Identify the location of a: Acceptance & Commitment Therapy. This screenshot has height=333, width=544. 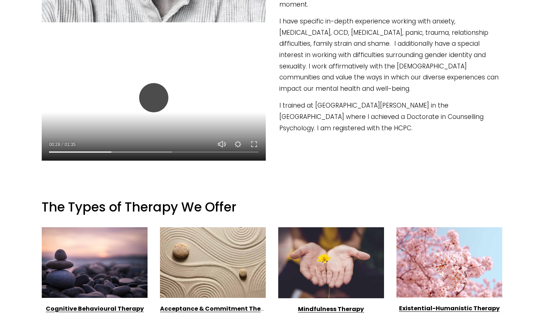
(217, 308).